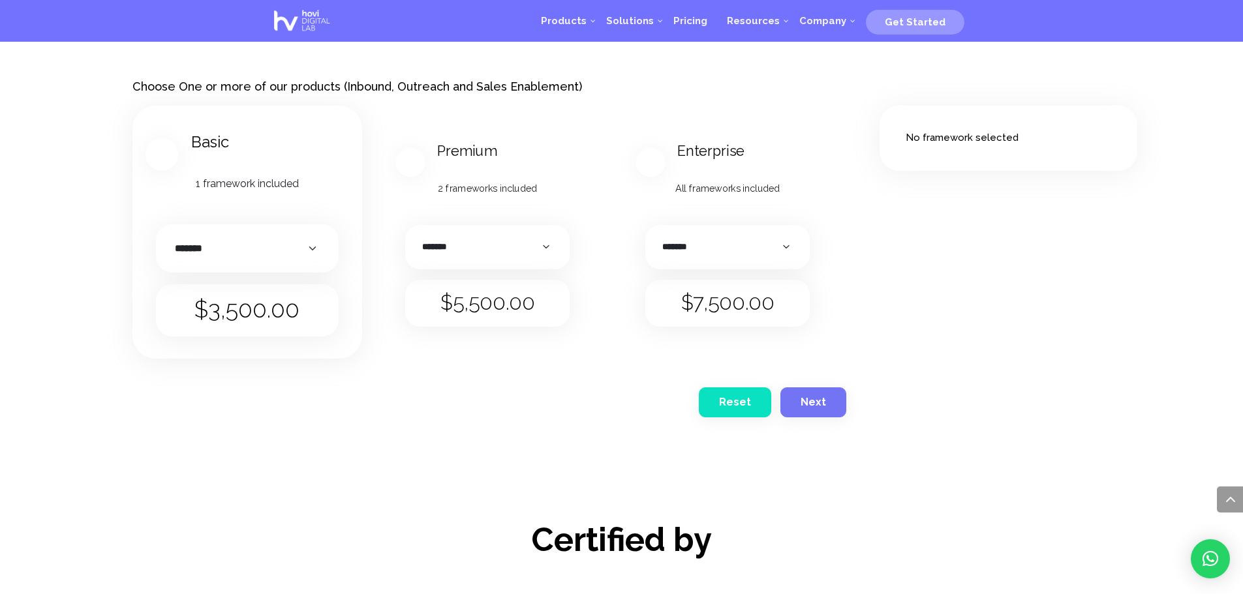 The image size is (1243, 594). Describe the element at coordinates (247, 184) in the screenshot. I see `p: 1 framework included` at that location.